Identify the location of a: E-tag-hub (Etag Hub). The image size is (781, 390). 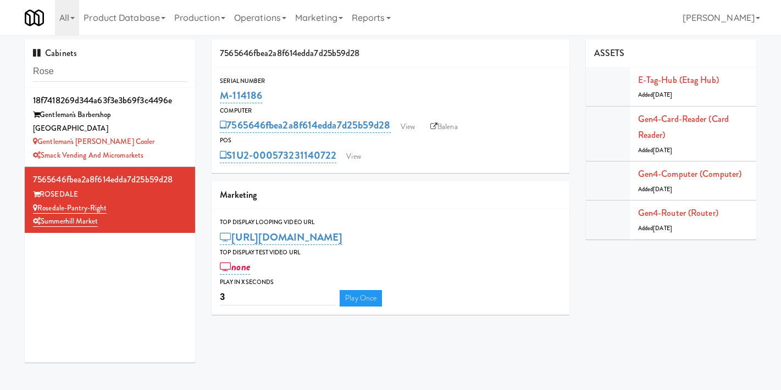
(678, 80).